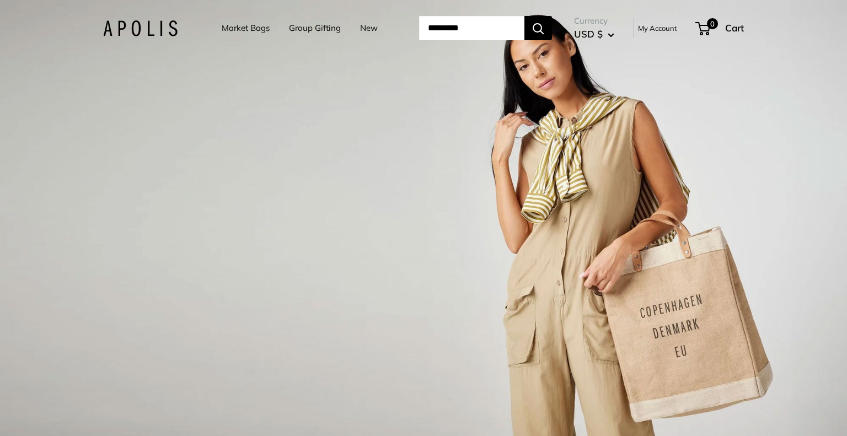 Image resolution: width=847 pixels, height=436 pixels. What do you see at coordinates (720, 28) in the screenshot?
I see `a: 0 Cart` at bounding box center [720, 28].